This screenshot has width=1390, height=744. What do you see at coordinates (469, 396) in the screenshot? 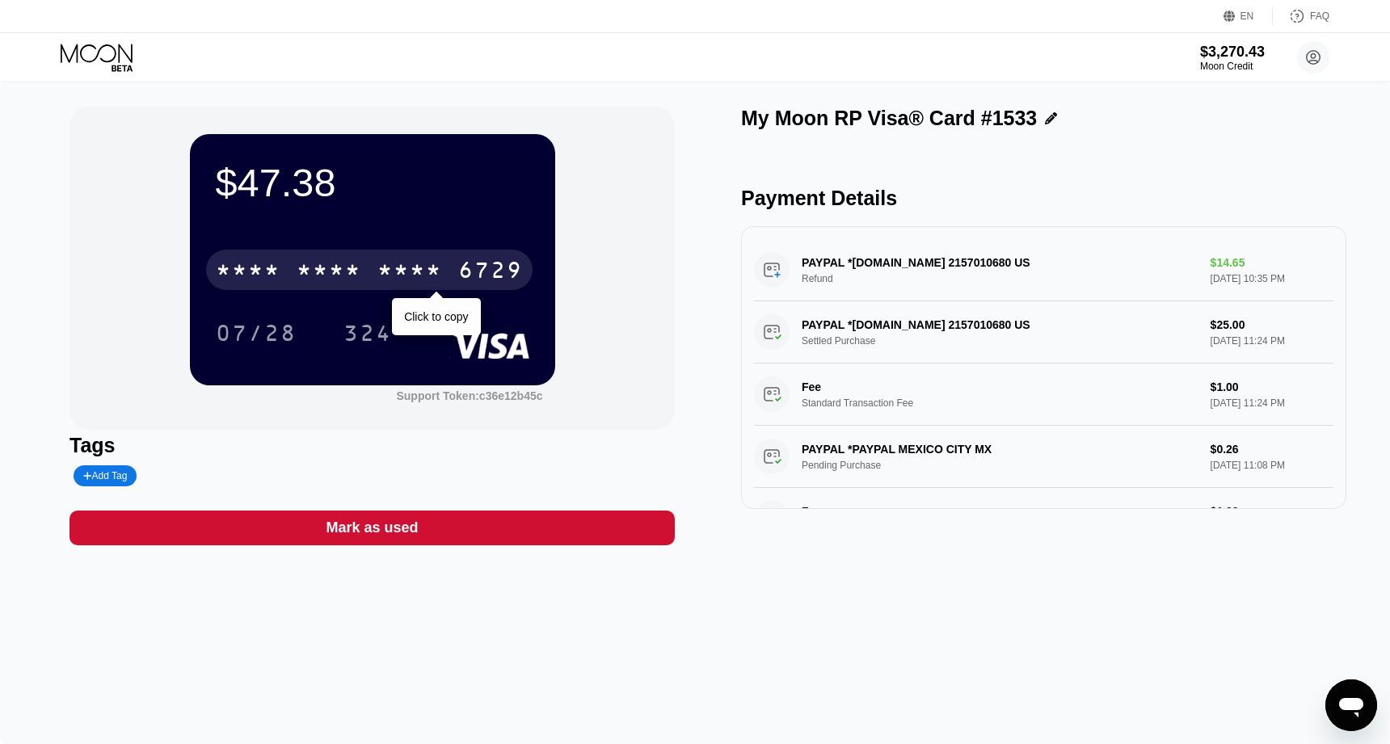
I see `div: Support Token: c36e12b45c` at bounding box center [469, 396].